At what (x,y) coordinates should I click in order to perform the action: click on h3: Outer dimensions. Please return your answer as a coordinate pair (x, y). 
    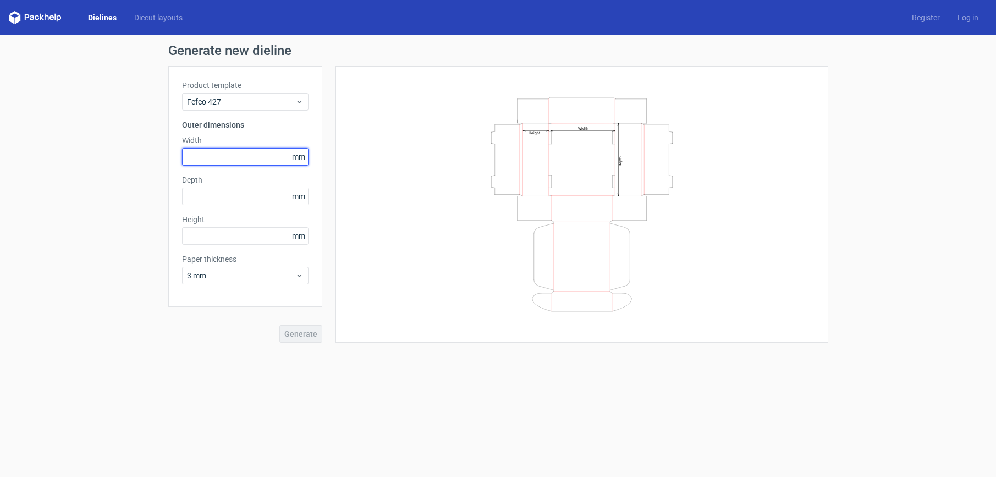
    Looking at the image, I should click on (245, 125).